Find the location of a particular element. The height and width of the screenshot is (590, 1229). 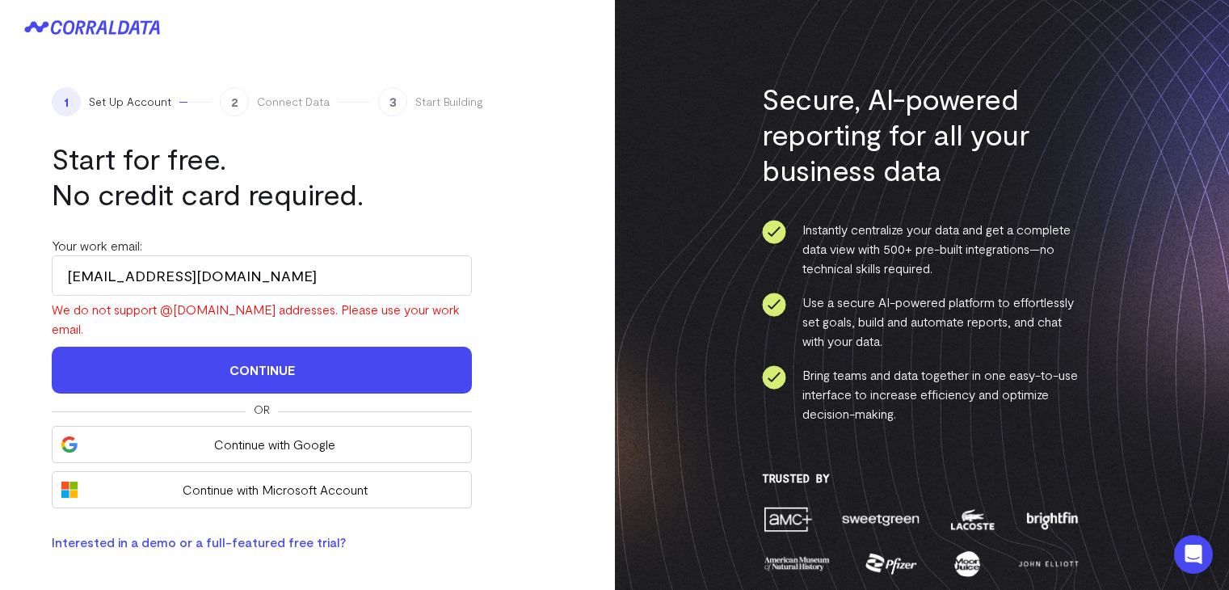

label: Your work email: is located at coordinates (97, 245).